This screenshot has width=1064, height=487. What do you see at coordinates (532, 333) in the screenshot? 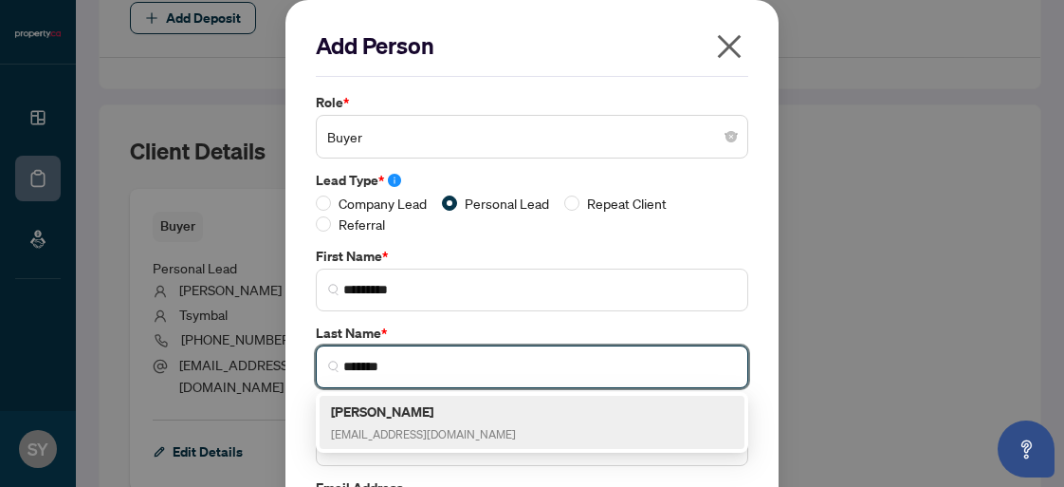
I see `label: Last Name` at bounding box center [532, 333].